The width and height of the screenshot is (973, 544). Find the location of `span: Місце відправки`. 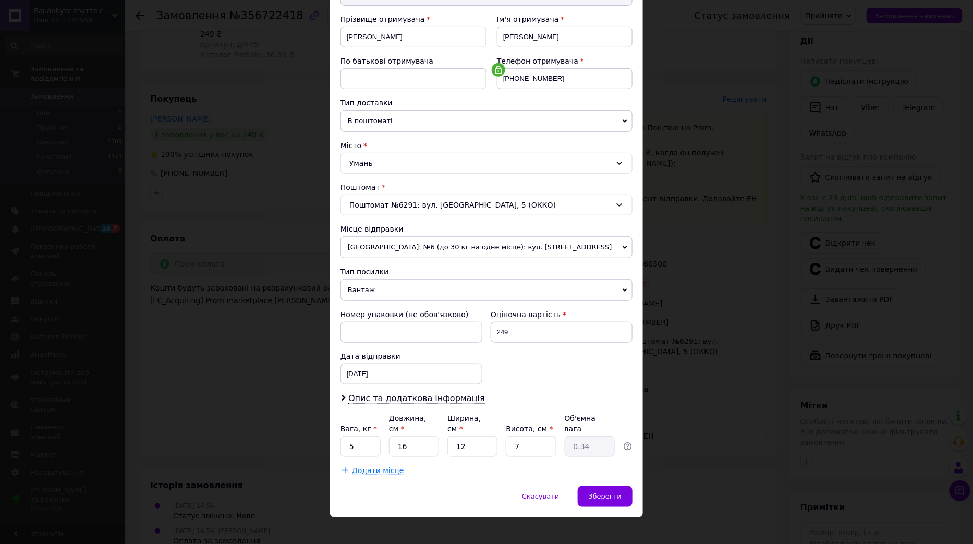

span: Місце відправки is located at coordinates (372, 229).